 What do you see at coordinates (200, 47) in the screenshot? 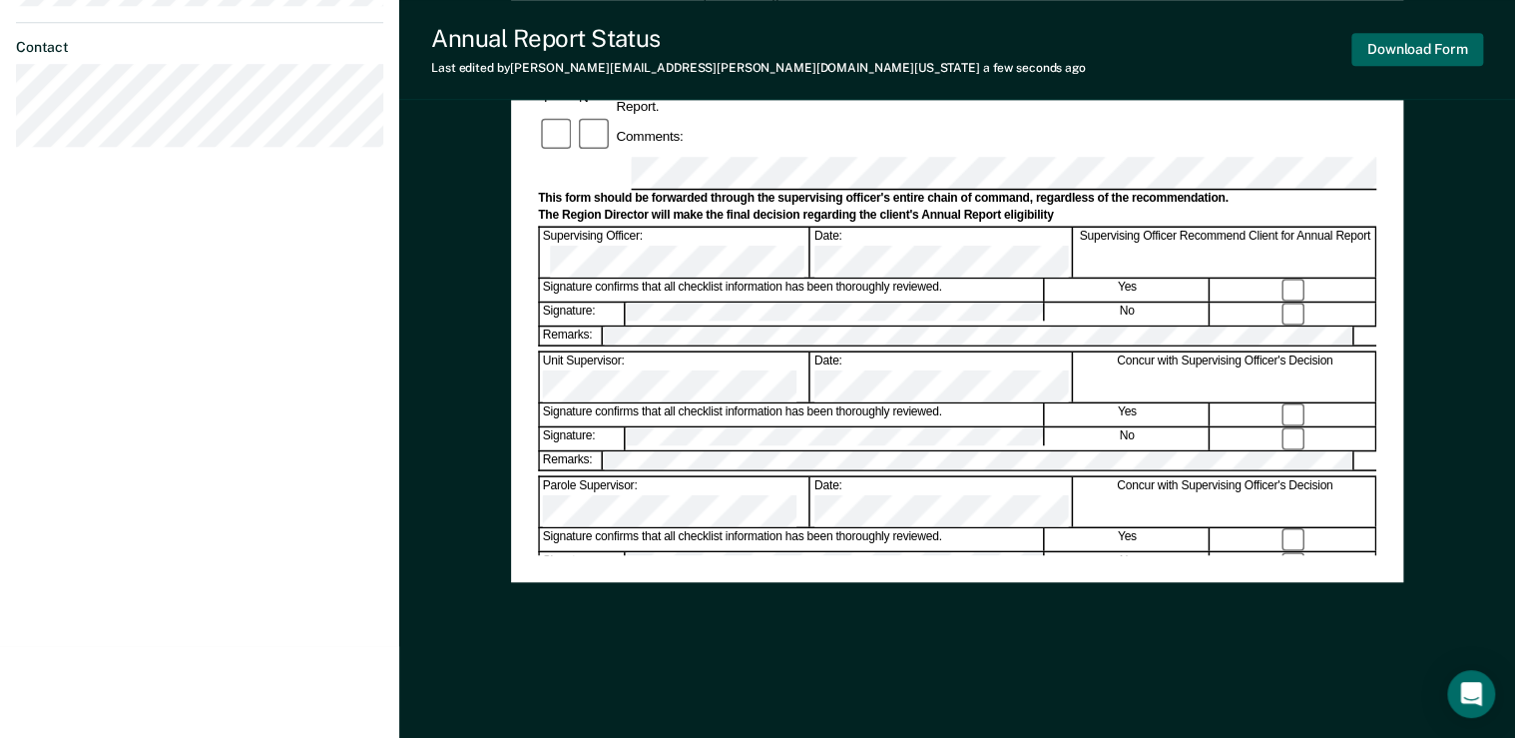
I see `dt: Contact` at bounding box center [200, 47].